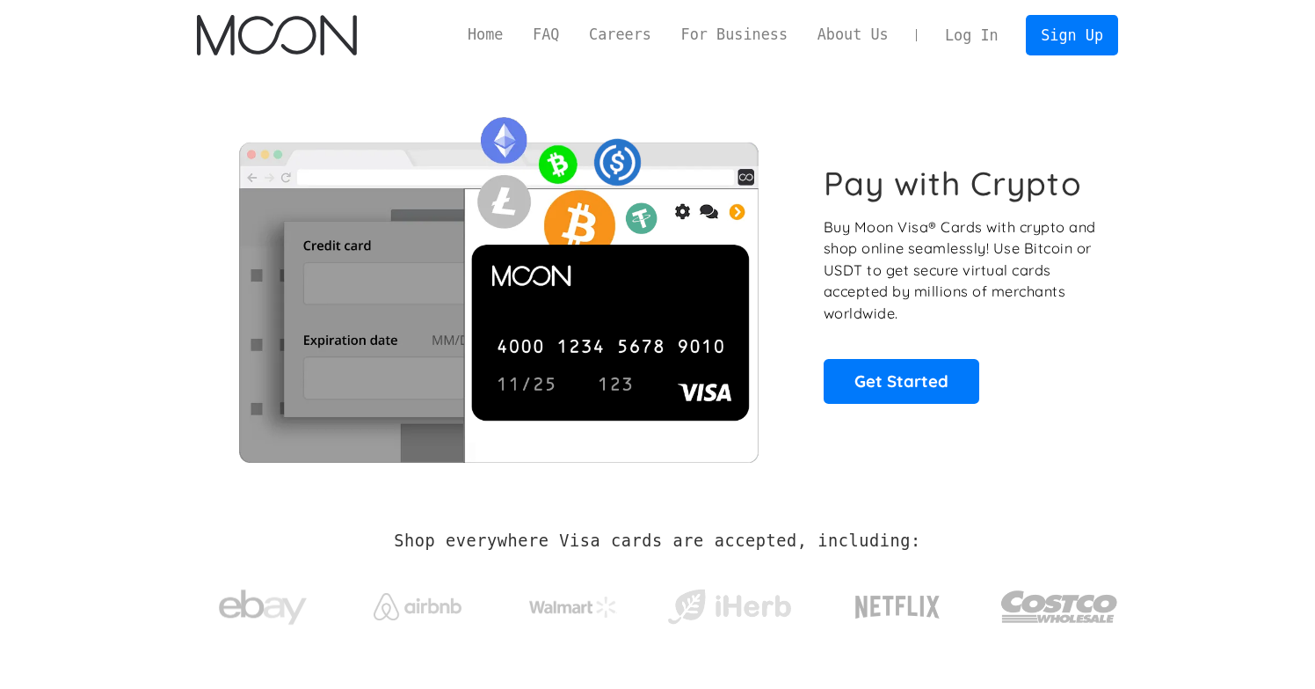 The width and height of the screenshot is (1315, 689). Describe the element at coordinates (573, 602) in the screenshot. I see `a: Walmart` at that location.